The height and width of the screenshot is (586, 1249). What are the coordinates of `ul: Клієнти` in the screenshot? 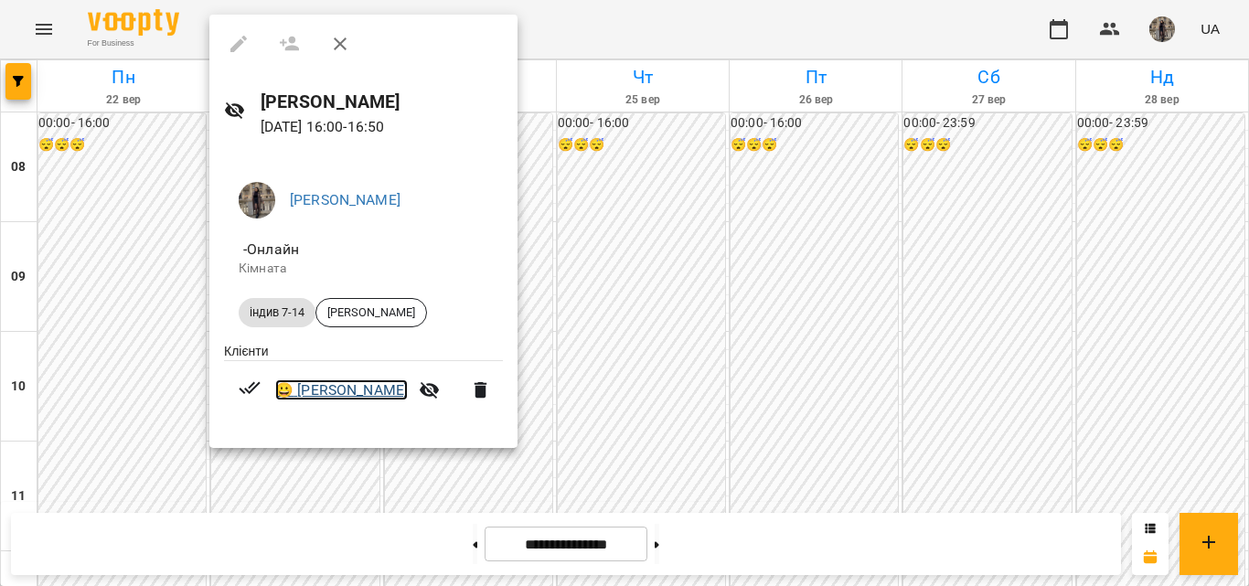 It's located at (363, 384).